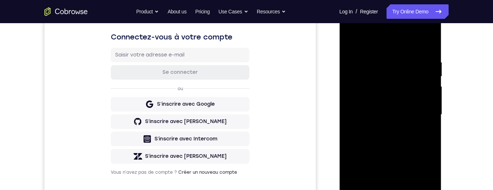 This screenshot has height=190, width=493. What do you see at coordinates (136, 106) in the screenshot?
I see `p: ou` at bounding box center [136, 106].